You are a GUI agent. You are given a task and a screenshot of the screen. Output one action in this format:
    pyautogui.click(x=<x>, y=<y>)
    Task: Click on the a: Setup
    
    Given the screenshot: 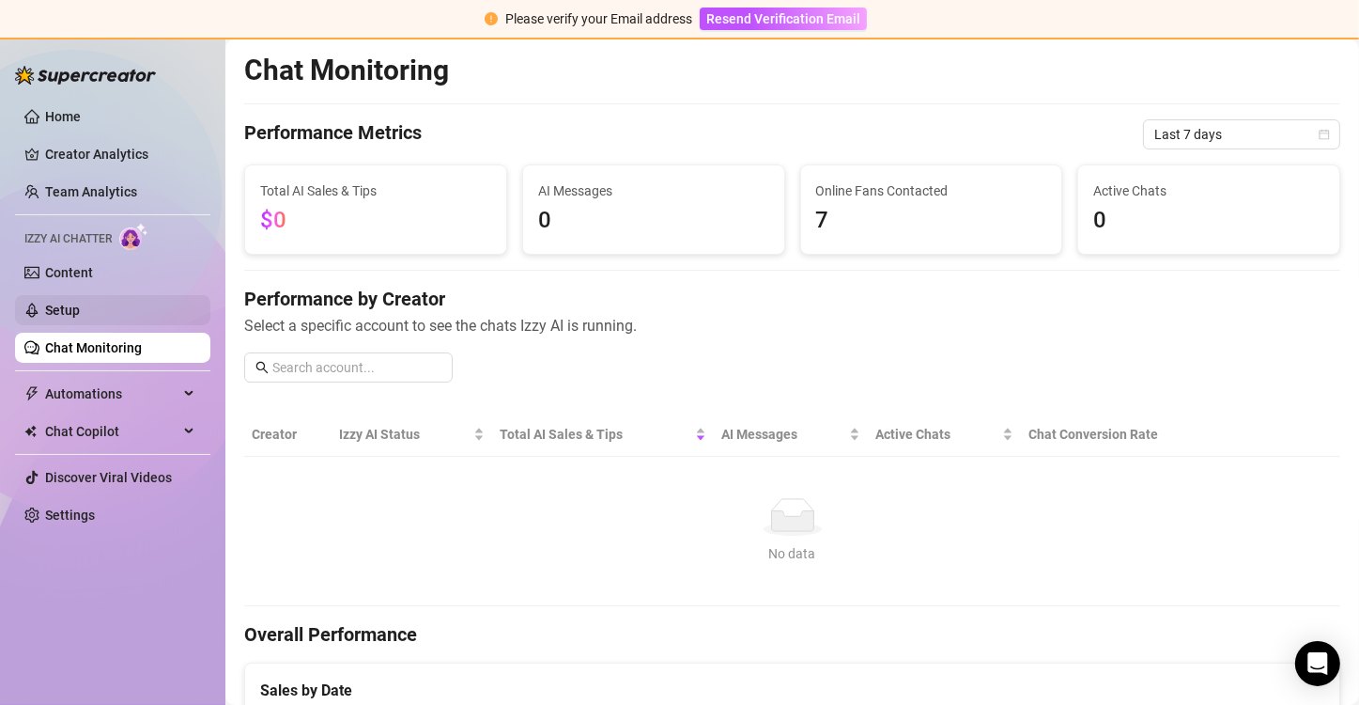 What is the action you would take?
    pyautogui.click(x=62, y=310)
    